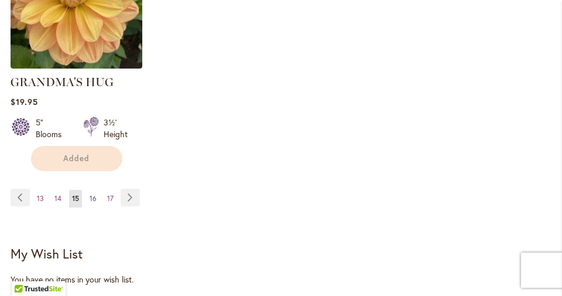  What do you see at coordinates (24, 101) in the screenshot?
I see `span: $19.95` at bounding box center [24, 101].